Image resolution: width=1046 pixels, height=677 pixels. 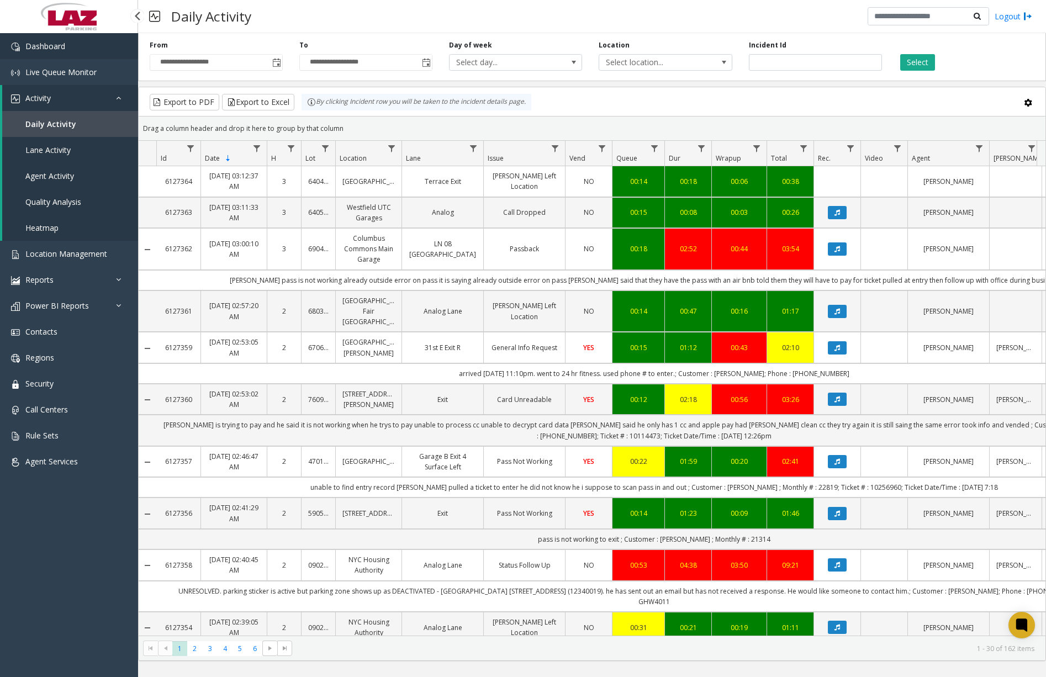 I want to click on a: 6127359, so click(x=178, y=348).